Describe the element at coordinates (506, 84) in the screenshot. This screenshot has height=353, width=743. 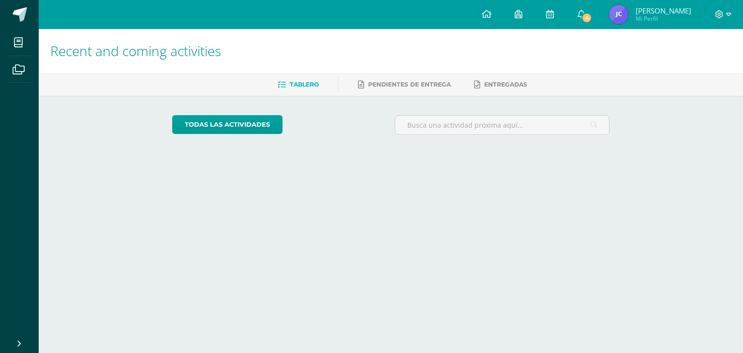
I see `span: Entregadas` at that location.